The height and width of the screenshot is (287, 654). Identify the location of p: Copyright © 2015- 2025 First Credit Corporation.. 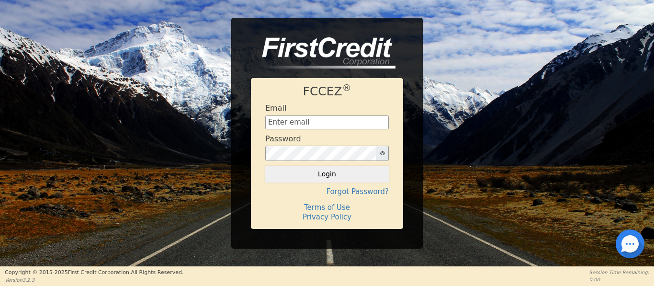
(94, 272).